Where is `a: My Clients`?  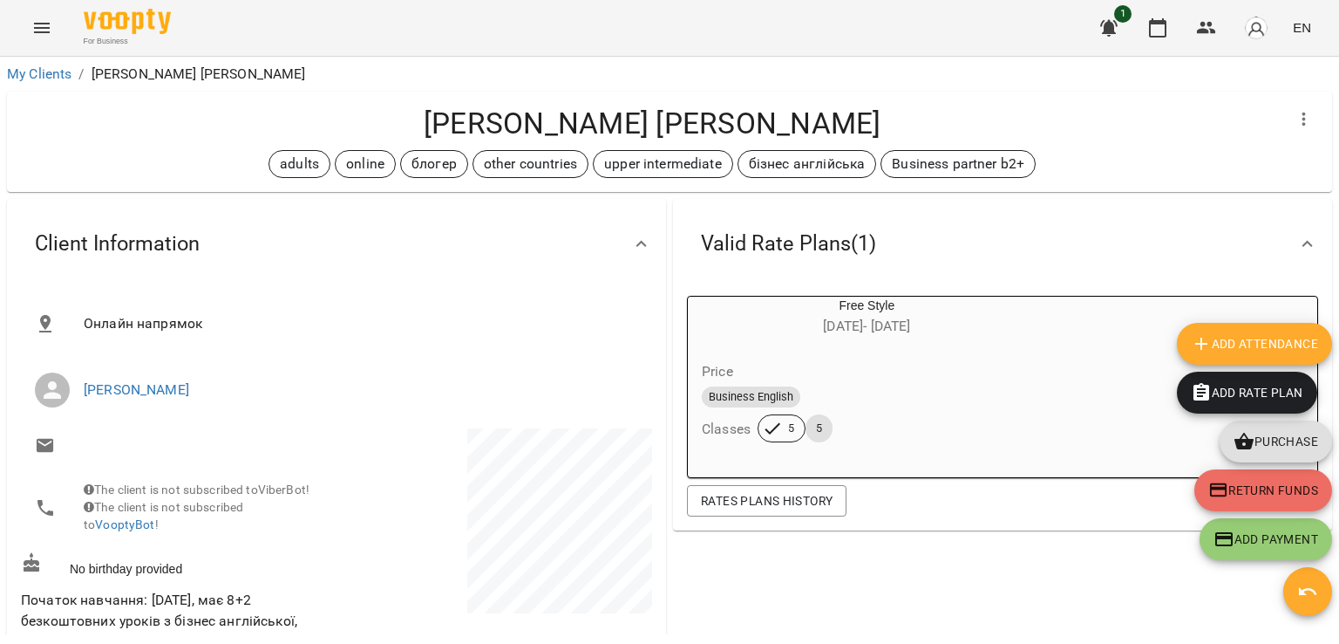
a: My Clients is located at coordinates (39, 73).